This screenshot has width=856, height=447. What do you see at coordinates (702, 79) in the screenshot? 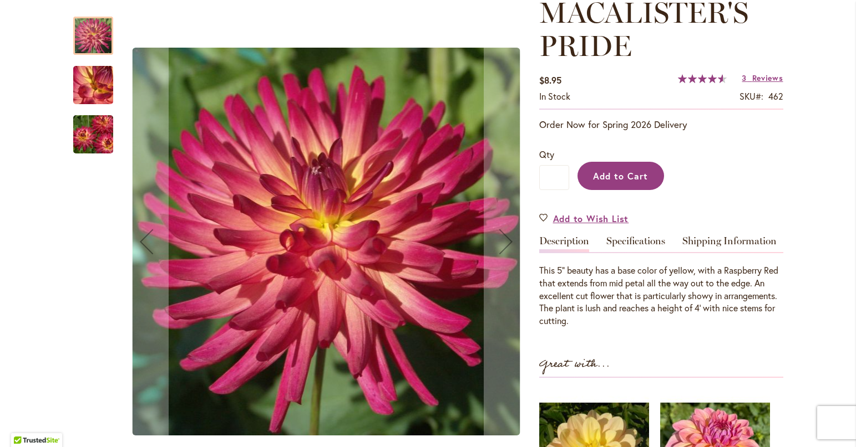
I see `div: 91%` at bounding box center [702, 79].